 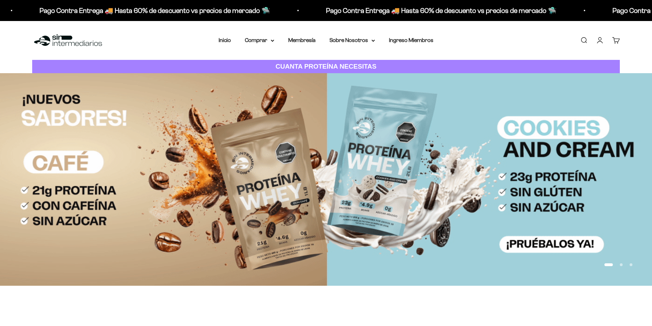 What do you see at coordinates (326, 66) in the screenshot?
I see `strong: CUANTA PROTEÍNA NECESITAS` at bounding box center [326, 66].